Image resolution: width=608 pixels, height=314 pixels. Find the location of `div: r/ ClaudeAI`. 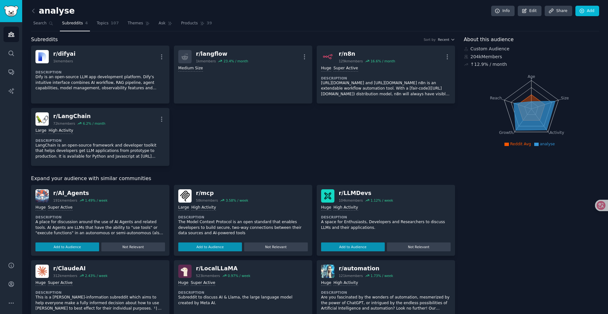

div: r/ ClaudeAI is located at coordinates (80, 268).